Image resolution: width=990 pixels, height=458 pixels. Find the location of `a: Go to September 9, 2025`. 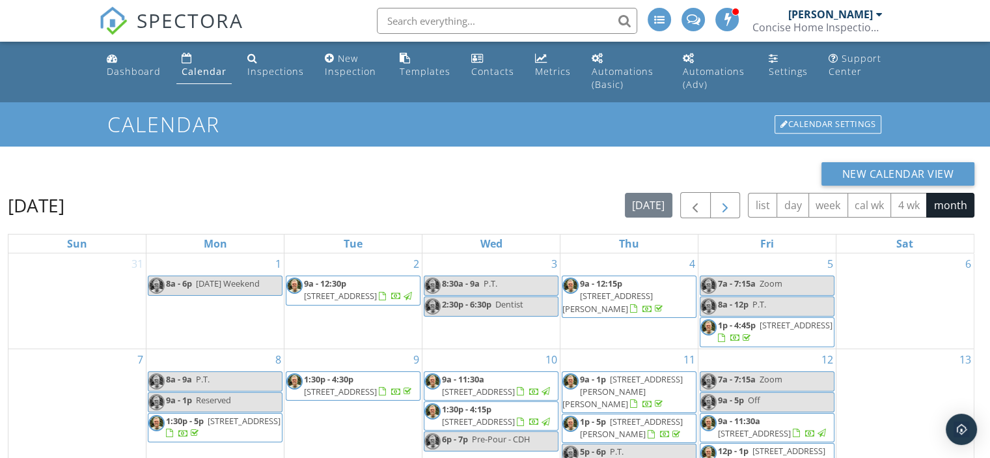

a: Go to September 9, 2025 is located at coordinates (416, 359).